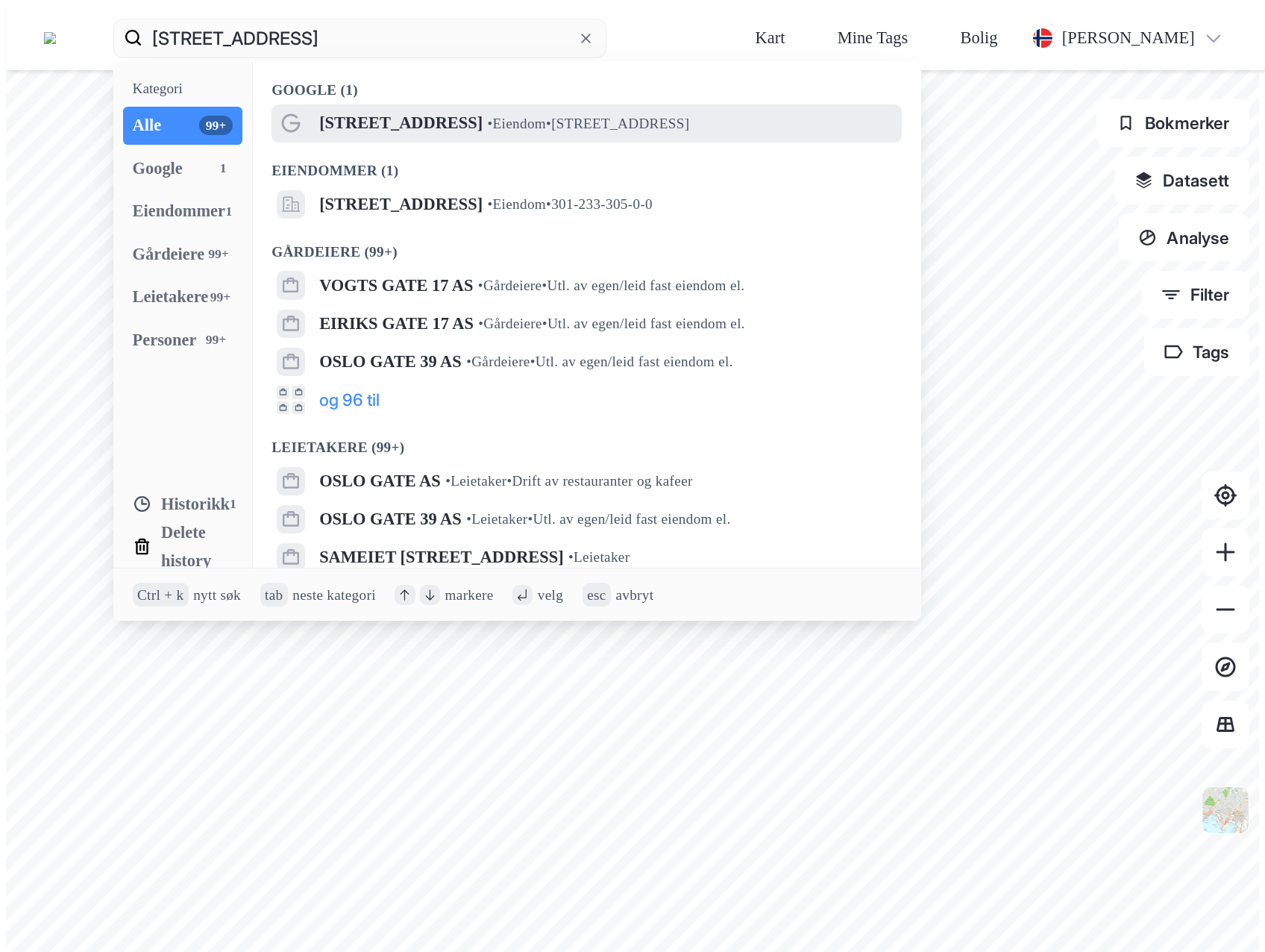  What do you see at coordinates (380, 481) in the screenshot?
I see `span: OSLO GATE AS` at bounding box center [380, 481].